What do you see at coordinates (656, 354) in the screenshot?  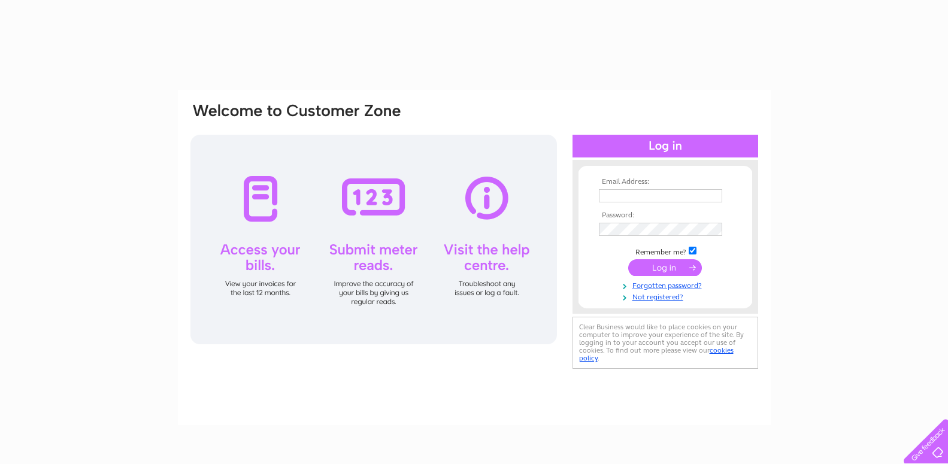 I see `a: cookies policy` at bounding box center [656, 354].